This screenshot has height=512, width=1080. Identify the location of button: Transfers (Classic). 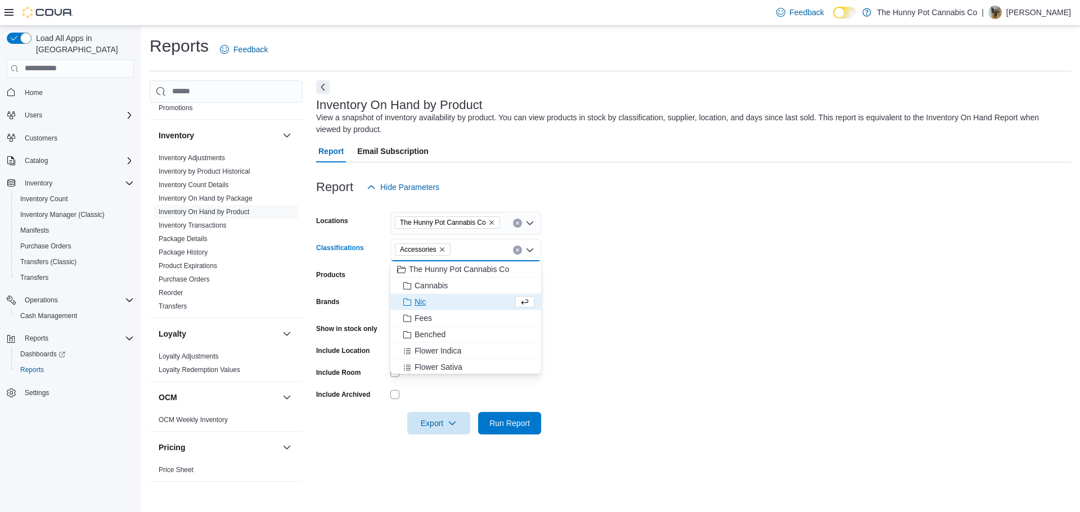
(75, 262).